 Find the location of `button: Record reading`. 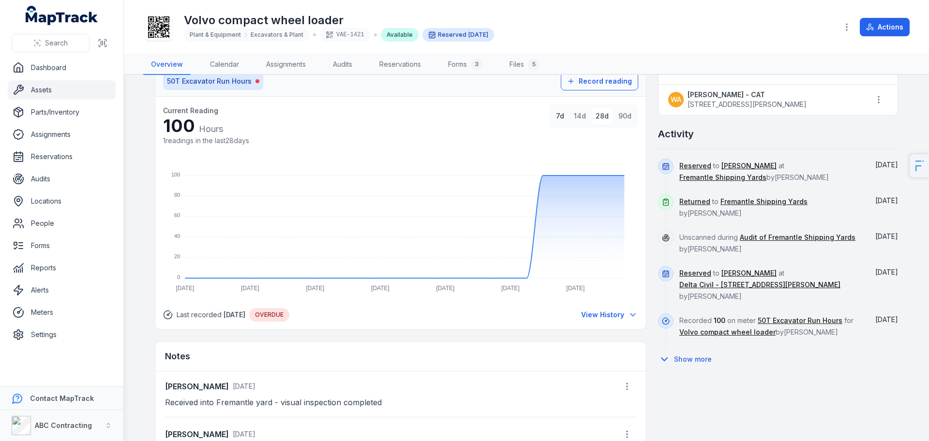

button: Record reading is located at coordinates (600, 81).